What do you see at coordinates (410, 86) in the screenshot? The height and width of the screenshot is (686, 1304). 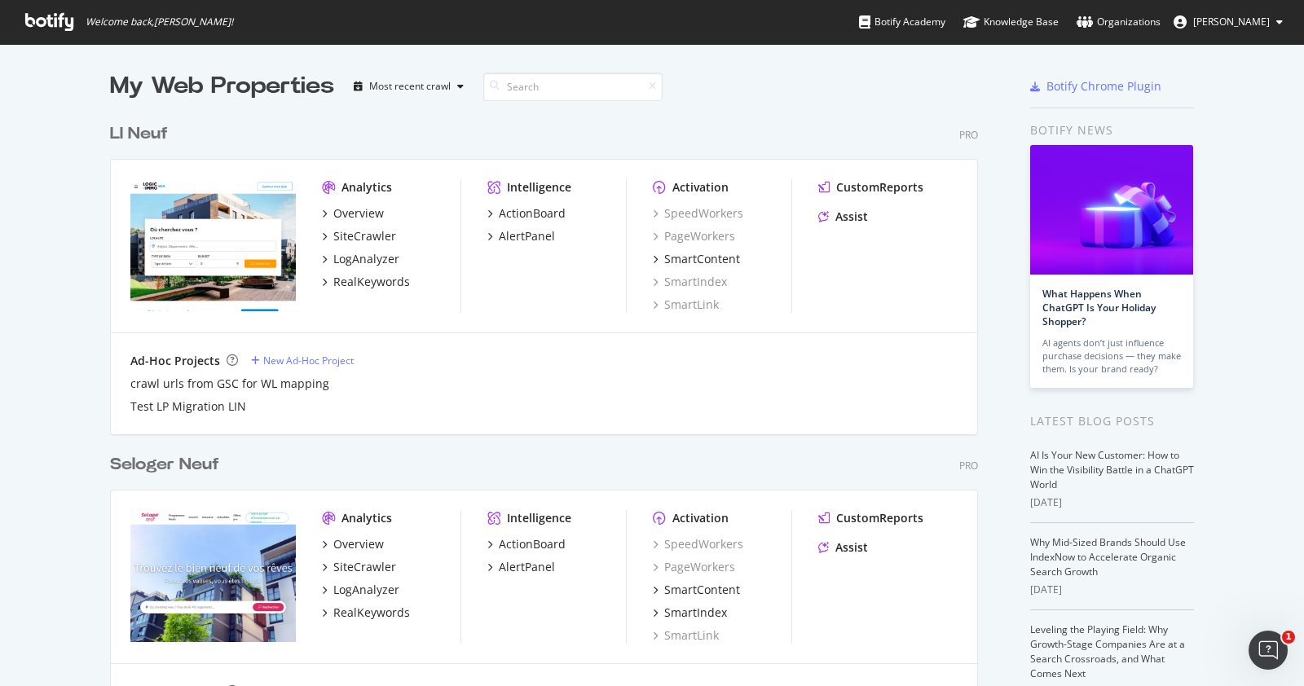 I see `div: Most recent crawl` at bounding box center [410, 86].